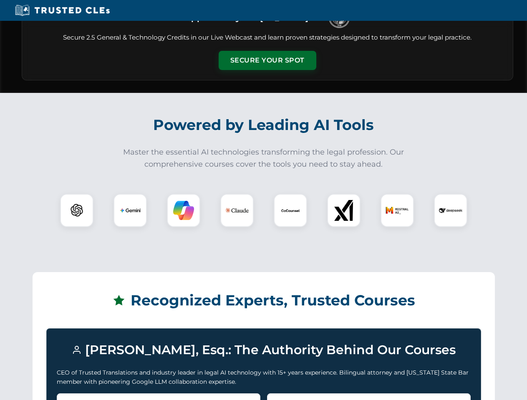  I want to click on h2: Recognized Experts, Trusted Courses, so click(264, 301).